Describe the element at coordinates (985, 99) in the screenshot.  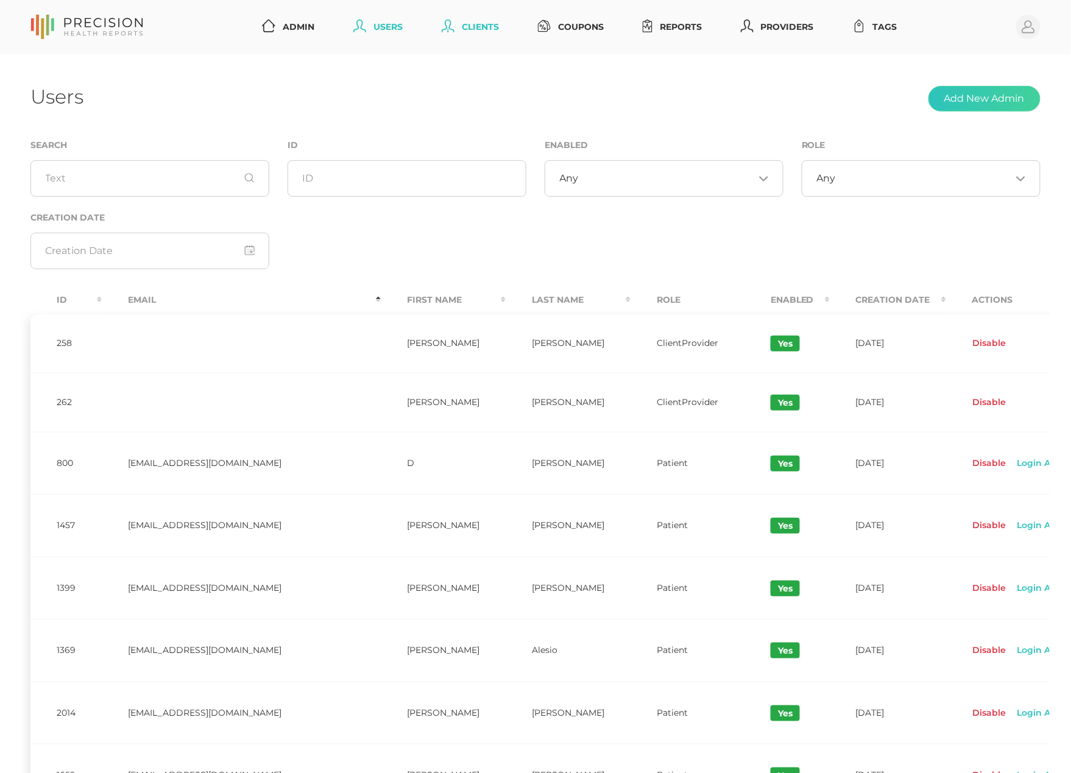
I see `button: Add New Admin` at that location.